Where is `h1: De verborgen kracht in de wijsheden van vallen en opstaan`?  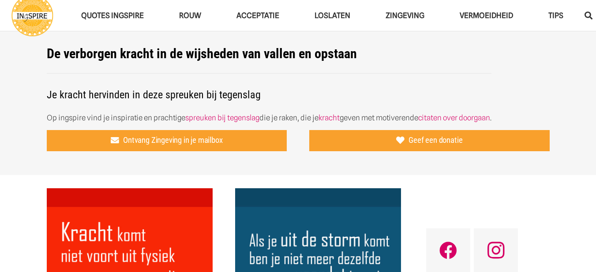 h1: De verborgen kracht in de wijsheden van vallen en opstaan is located at coordinates (269, 54).